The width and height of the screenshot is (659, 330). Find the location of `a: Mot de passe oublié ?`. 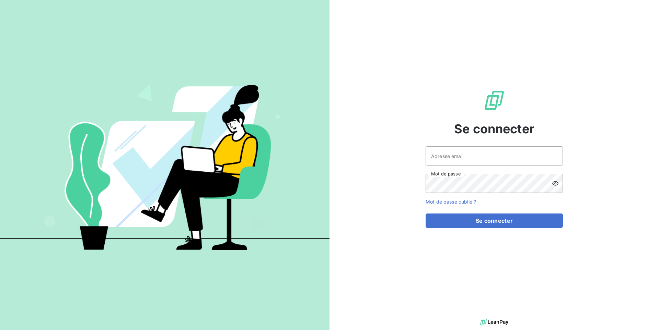

a: Mot de passe oublié ? is located at coordinates (450, 202).